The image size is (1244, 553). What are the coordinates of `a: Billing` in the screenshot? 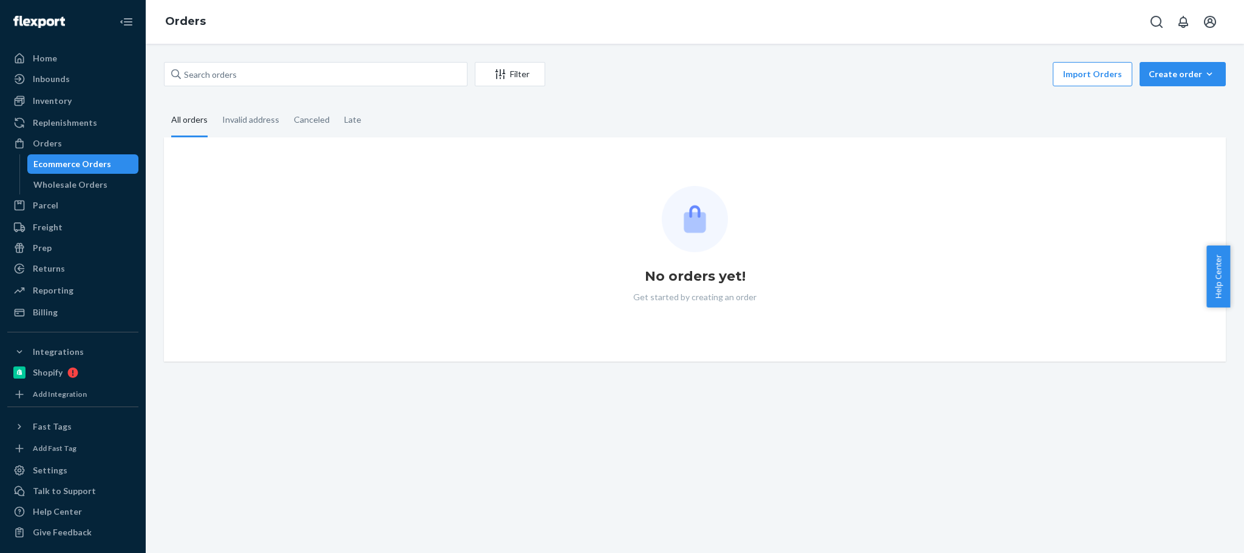 It's located at (73, 312).